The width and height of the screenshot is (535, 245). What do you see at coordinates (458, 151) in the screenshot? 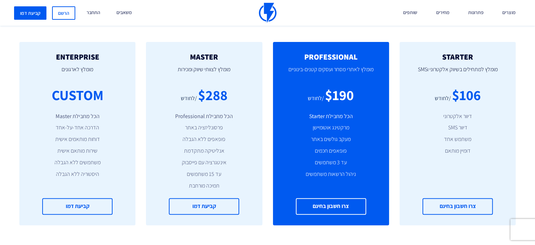
I see `li: דומיין מותאם` at bounding box center [458, 151].